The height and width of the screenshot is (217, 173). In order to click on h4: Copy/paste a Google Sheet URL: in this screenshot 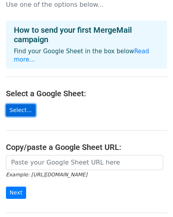, I will do `click(86, 147)`.